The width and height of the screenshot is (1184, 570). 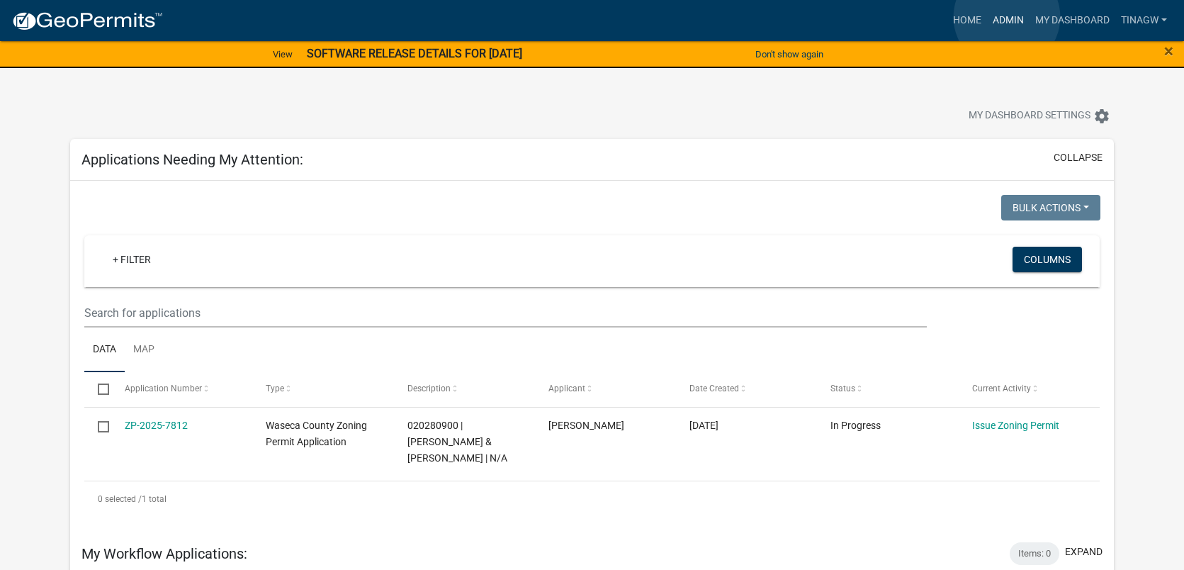 I want to click on span: Applicant, so click(x=567, y=388).